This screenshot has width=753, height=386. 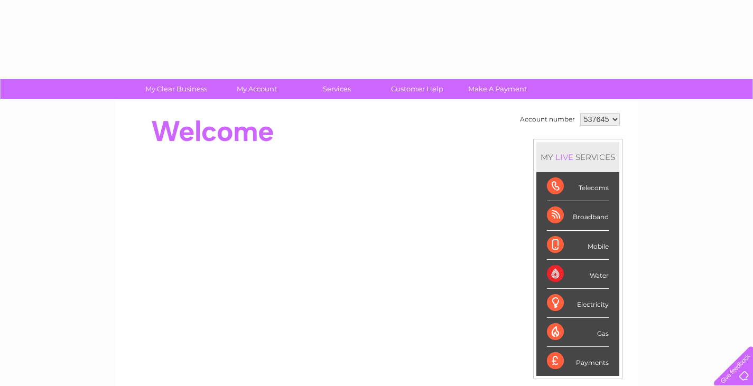 I want to click on div: Water, so click(x=578, y=274).